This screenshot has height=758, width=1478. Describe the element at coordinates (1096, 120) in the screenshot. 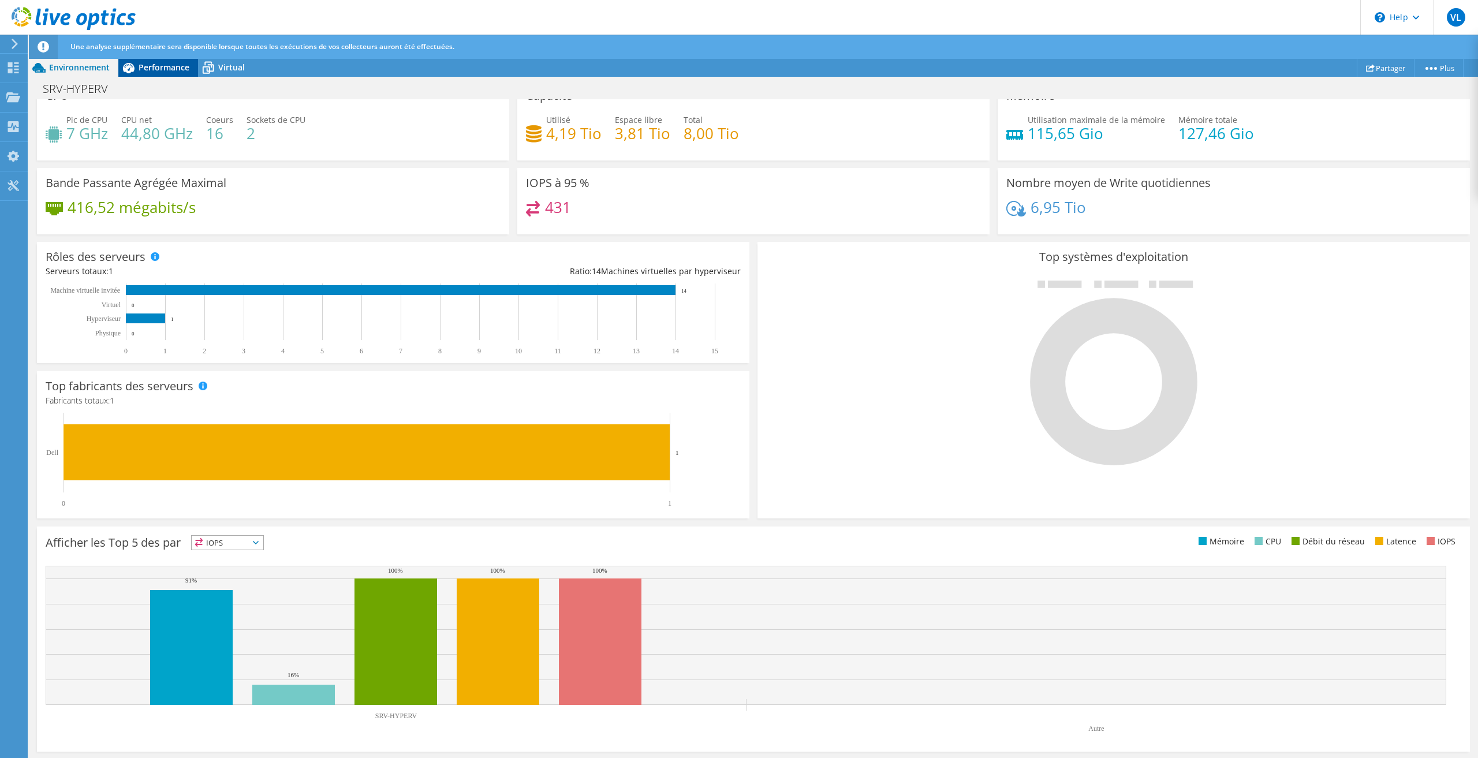

I see `span: Utilisation maximale de la mémoire` at that location.